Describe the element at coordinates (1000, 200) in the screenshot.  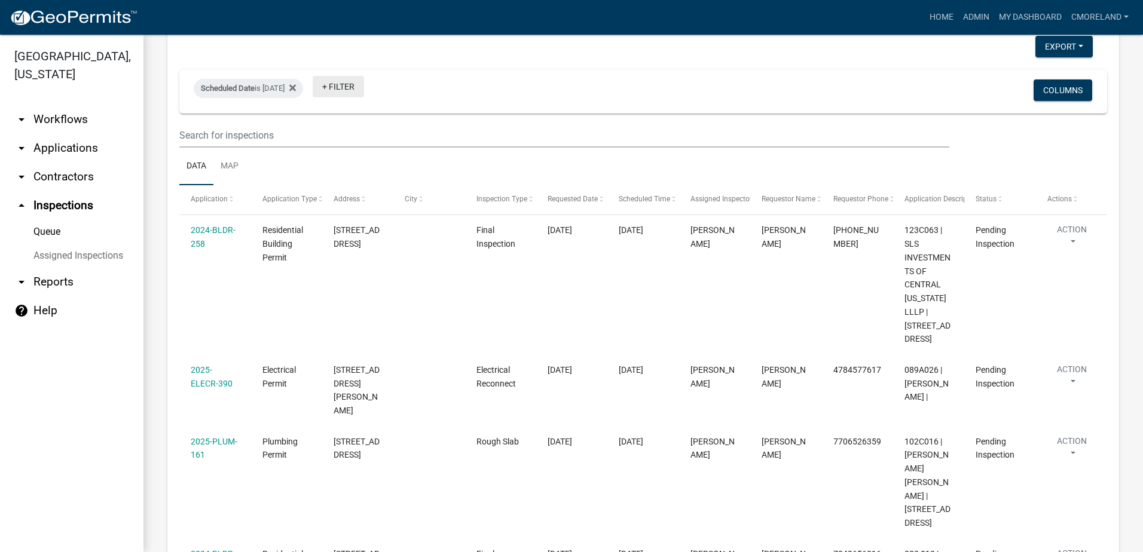
I see `datatable-header-cell: Status` at that location.